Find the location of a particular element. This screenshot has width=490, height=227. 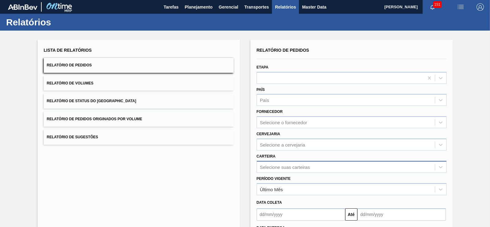

label: Carteira is located at coordinates (266, 157).